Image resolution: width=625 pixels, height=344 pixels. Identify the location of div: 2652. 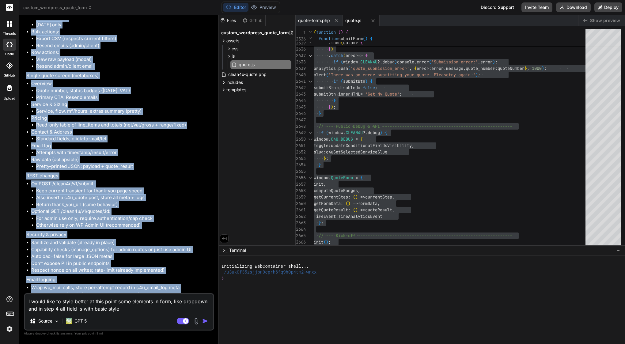
(300, 152).